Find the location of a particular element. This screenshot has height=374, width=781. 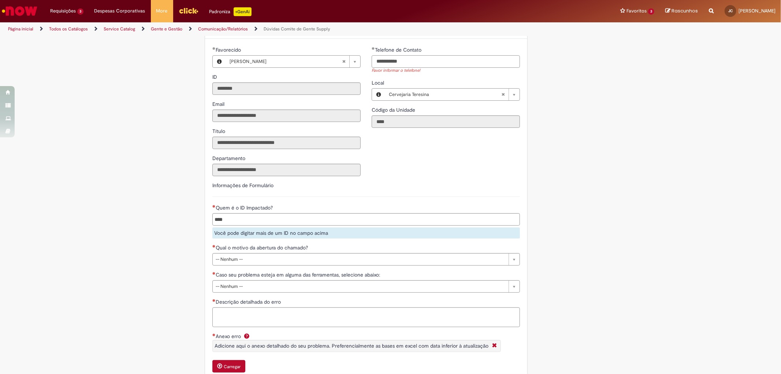

span: Somente leitura - Código da Unidade is located at coordinates (394, 110).